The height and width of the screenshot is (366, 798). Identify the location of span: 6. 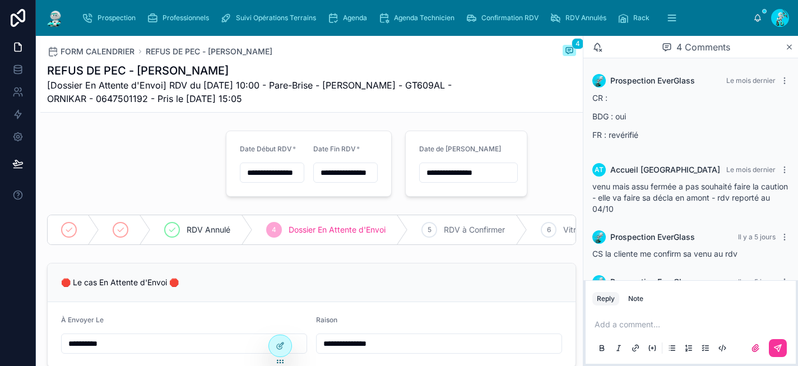
(548, 230).